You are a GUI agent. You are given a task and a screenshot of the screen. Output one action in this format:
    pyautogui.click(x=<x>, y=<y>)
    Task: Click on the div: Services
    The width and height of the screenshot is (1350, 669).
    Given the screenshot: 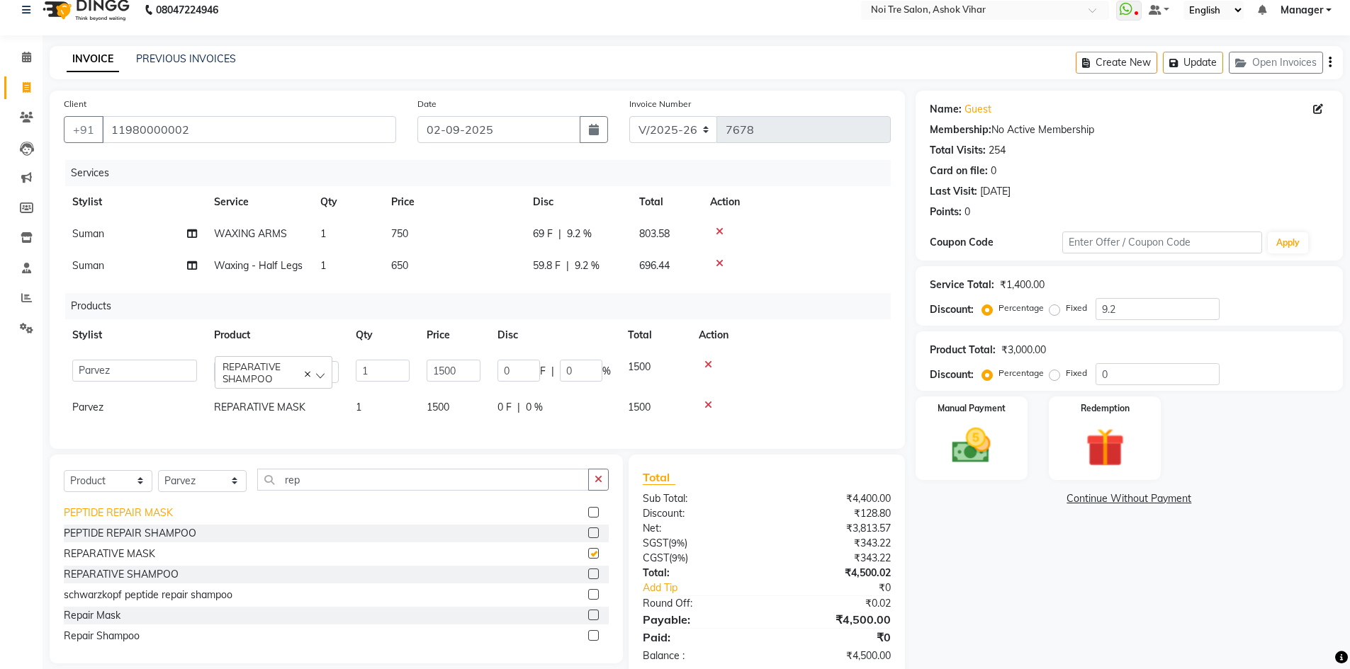 What is the action you would take?
    pyautogui.click(x=483, y=173)
    